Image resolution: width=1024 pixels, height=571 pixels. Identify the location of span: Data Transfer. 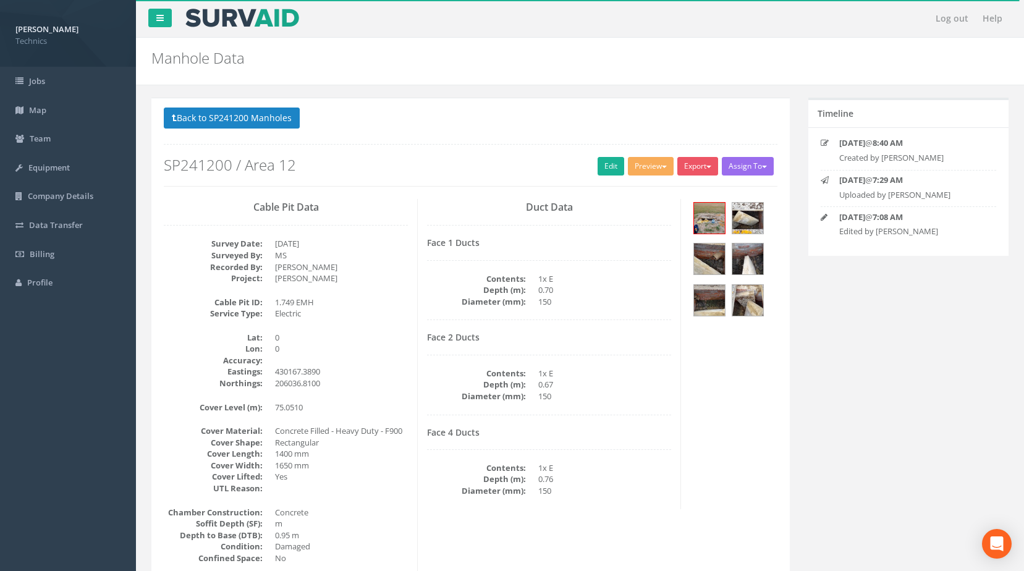
(56, 225).